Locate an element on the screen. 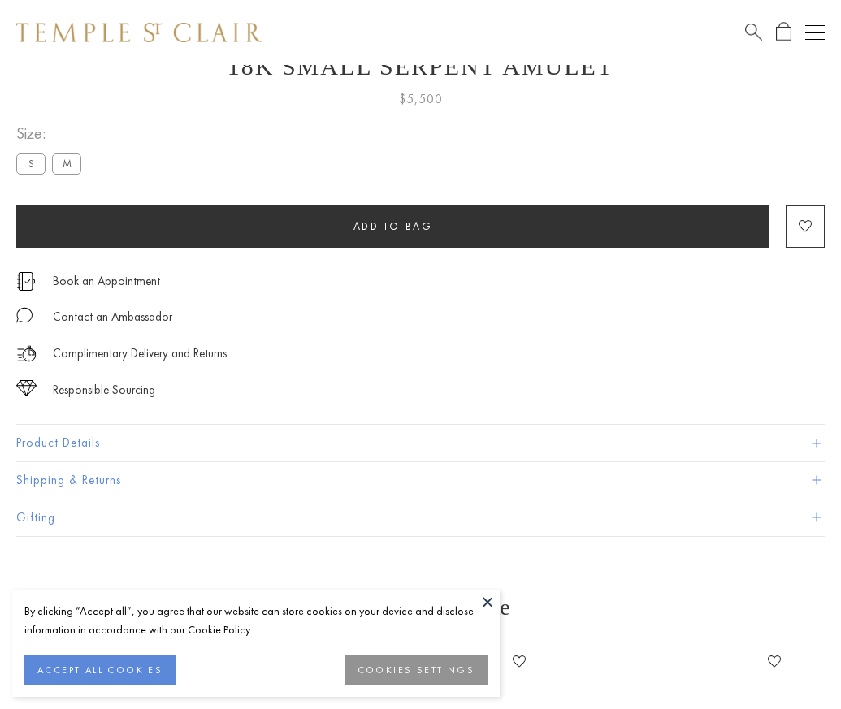 The height and width of the screenshot is (709, 841). button: Shipping & Returns is located at coordinates (420, 480).